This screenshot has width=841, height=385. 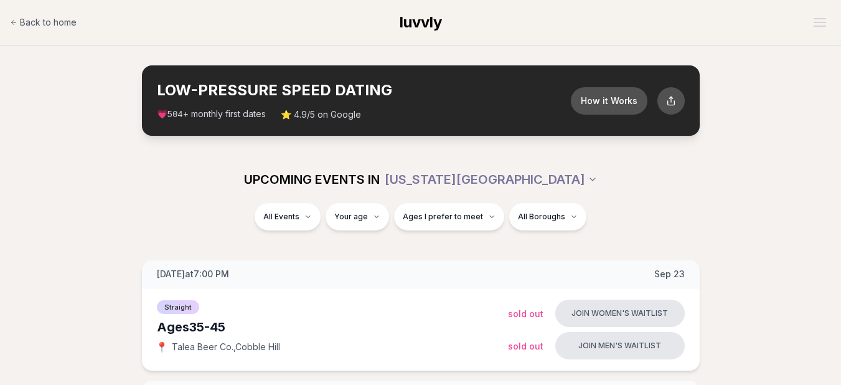 I want to click on span: Straight, so click(x=178, y=307).